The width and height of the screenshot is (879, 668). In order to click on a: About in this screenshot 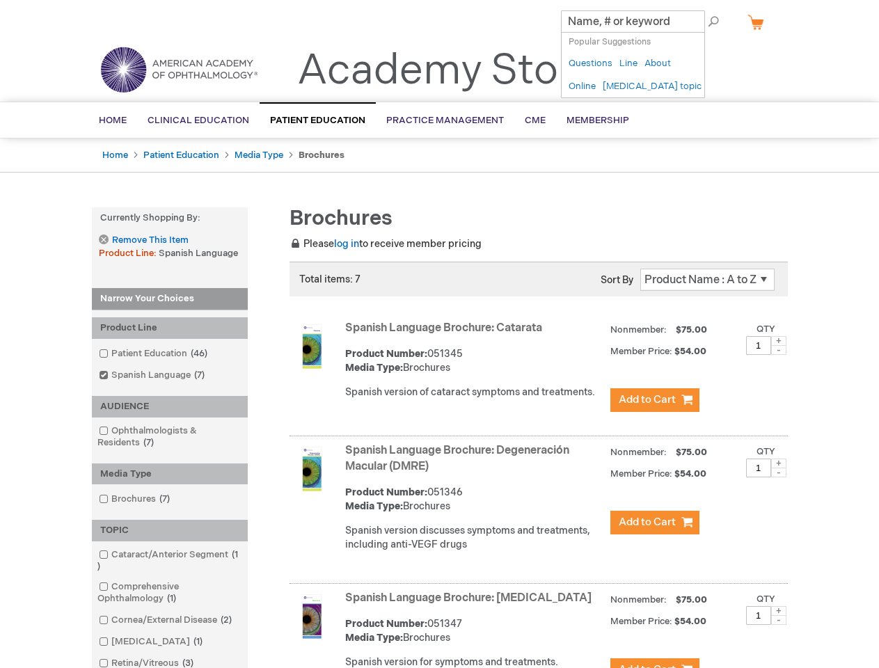, I will do `click(658, 63)`.